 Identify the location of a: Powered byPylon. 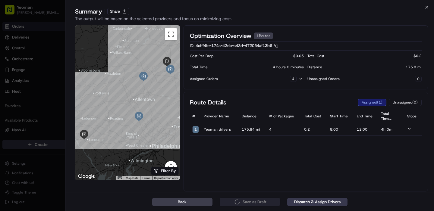
(58, 104).